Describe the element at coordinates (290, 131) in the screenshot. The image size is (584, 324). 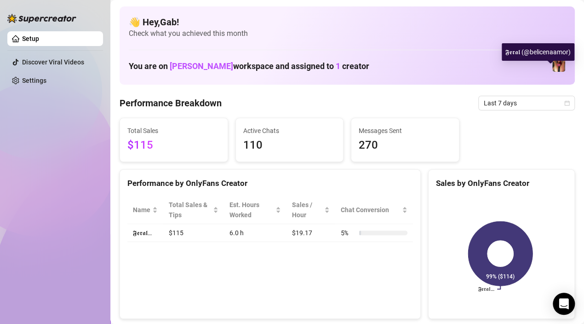
I see `span: Active Chats` at that location.